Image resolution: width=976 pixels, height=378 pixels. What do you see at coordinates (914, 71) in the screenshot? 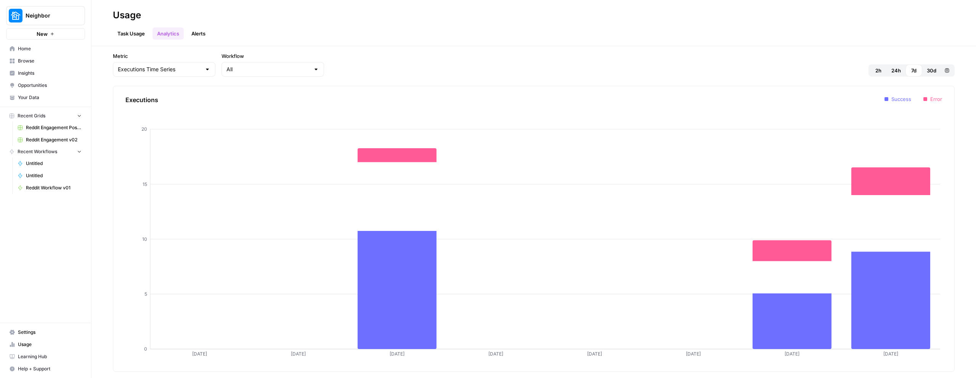
I see `span: 7d` at bounding box center [914, 71].